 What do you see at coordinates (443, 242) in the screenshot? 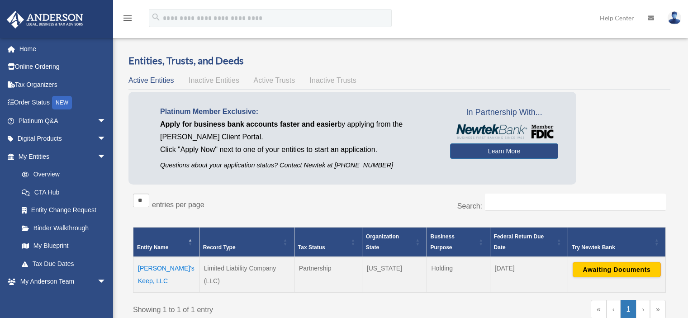
I see `span: Business Purpose` at bounding box center [443, 242].